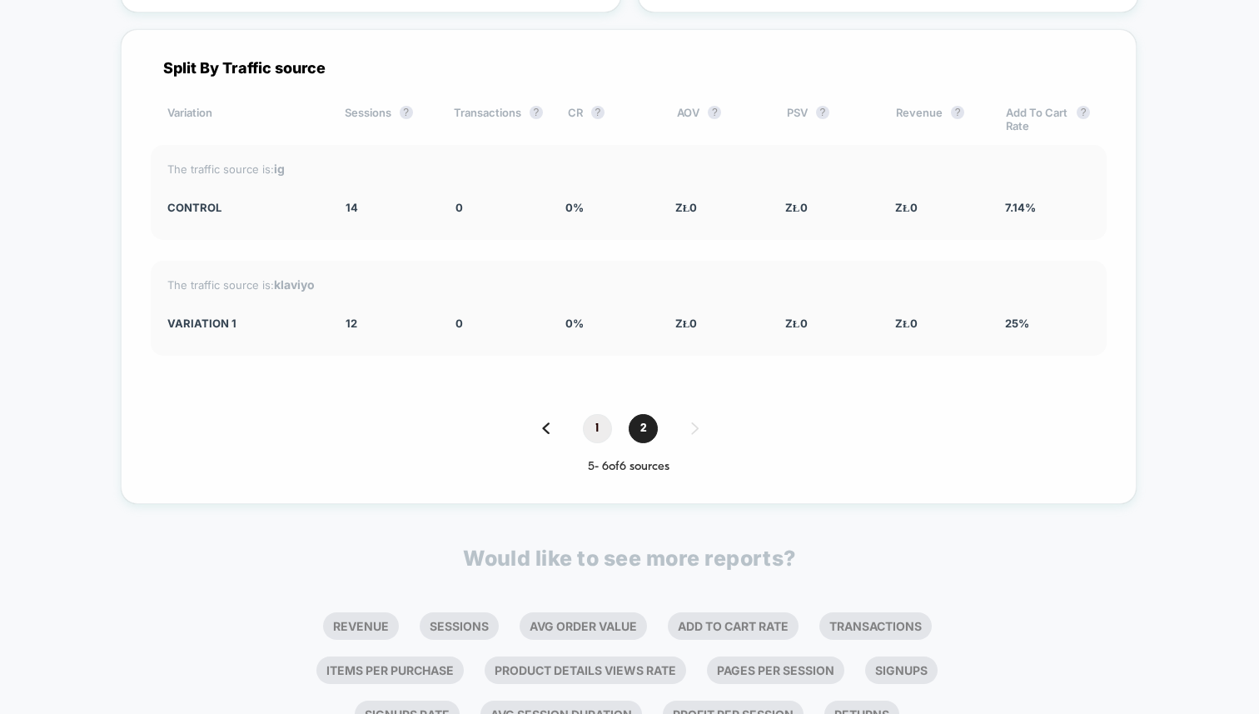 The width and height of the screenshot is (1259, 714). What do you see at coordinates (719, 119) in the screenshot?
I see `div: AOV` at bounding box center [719, 119].